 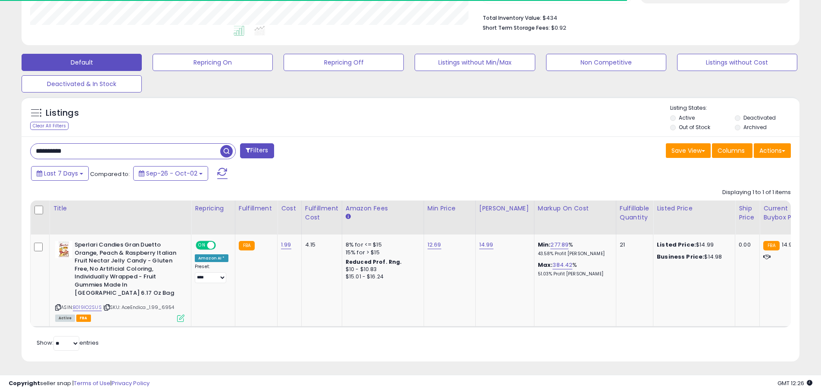 I want to click on button: Last 7 Days, so click(x=60, y=174).